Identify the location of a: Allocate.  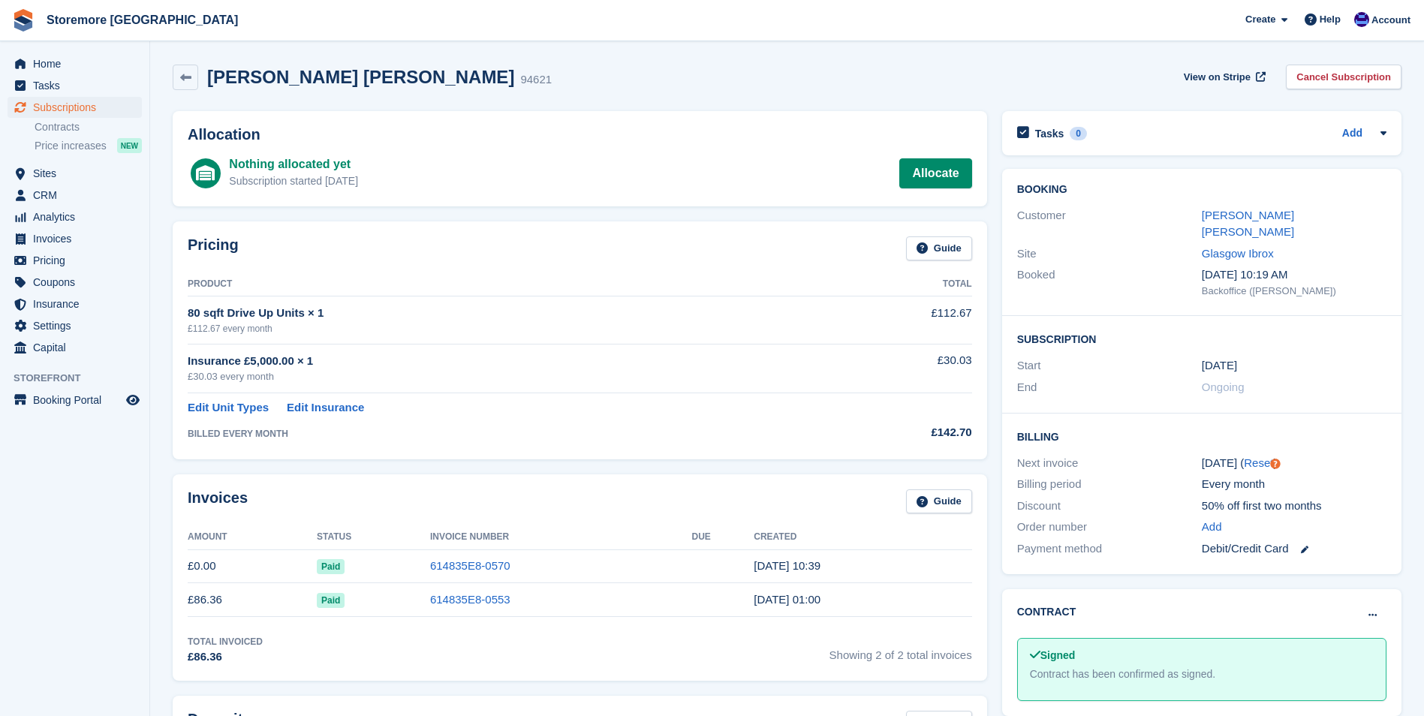
(935, 173).